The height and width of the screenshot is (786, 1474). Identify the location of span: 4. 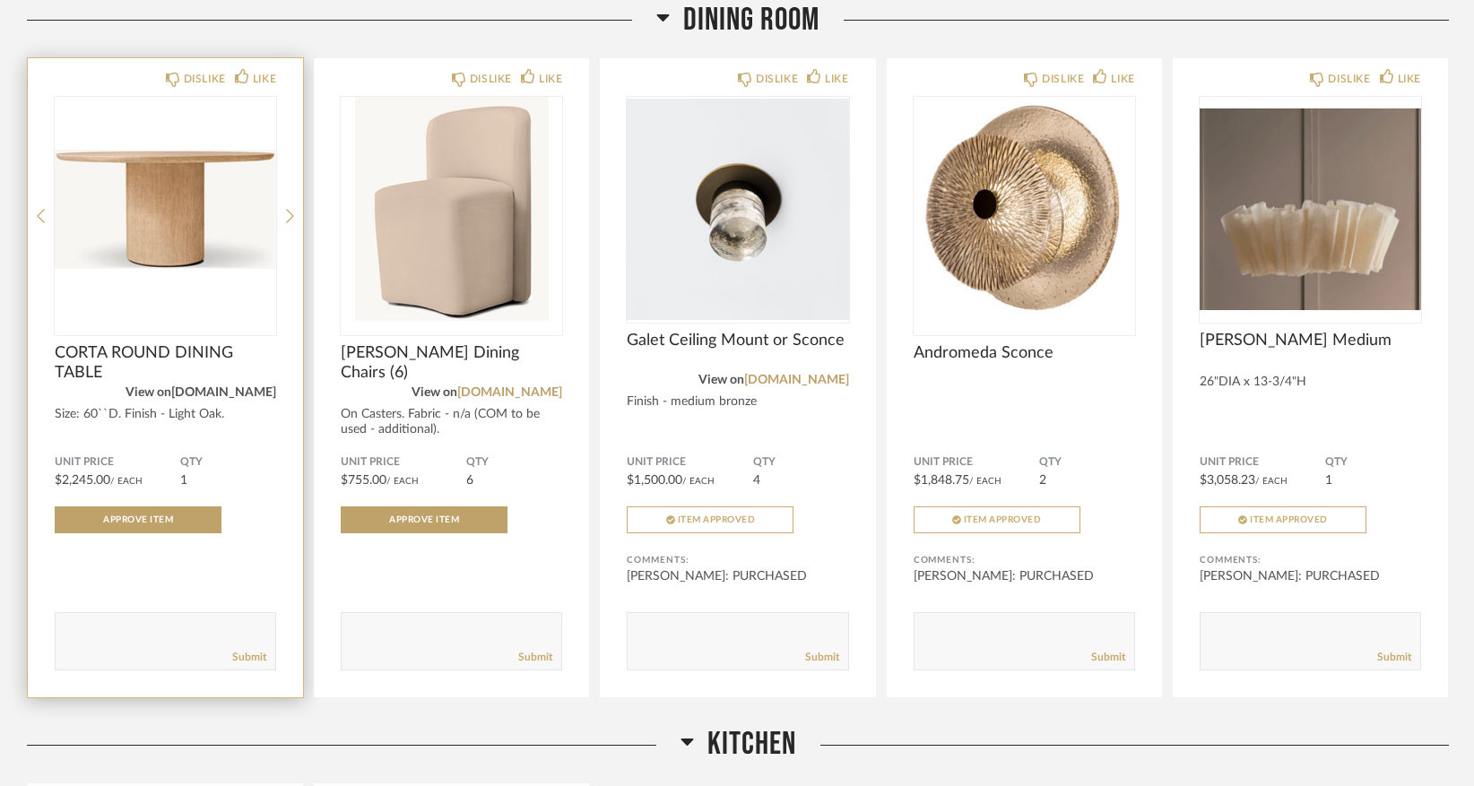
(757, 480).